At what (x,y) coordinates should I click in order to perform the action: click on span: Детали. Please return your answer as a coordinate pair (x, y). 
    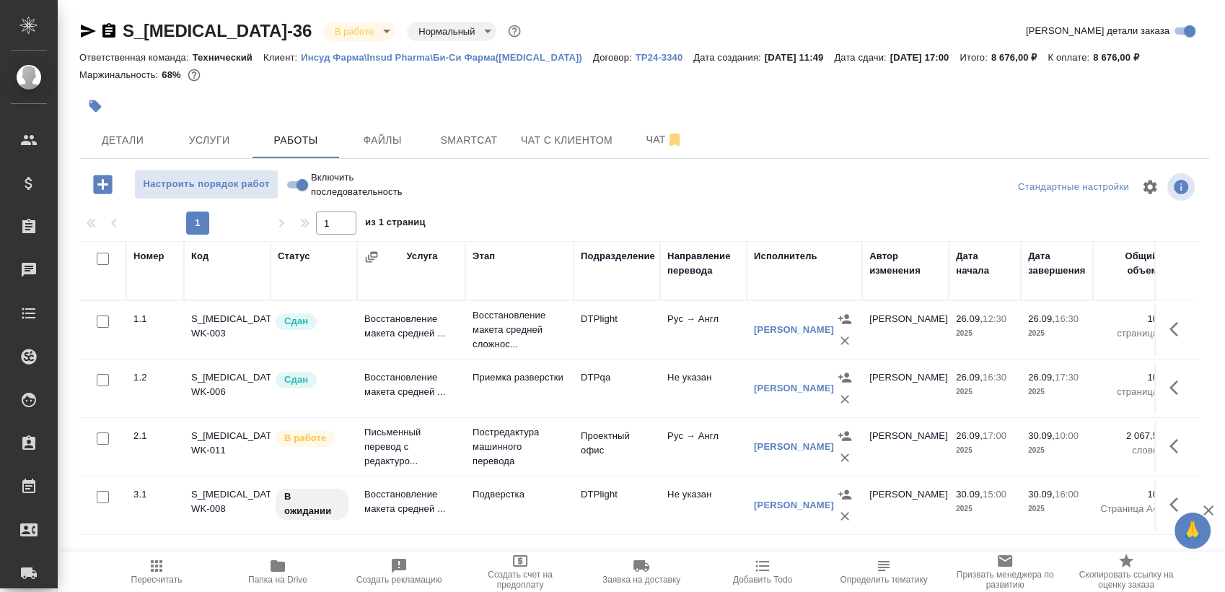
    Looking at the image, I should click on (123, 140).